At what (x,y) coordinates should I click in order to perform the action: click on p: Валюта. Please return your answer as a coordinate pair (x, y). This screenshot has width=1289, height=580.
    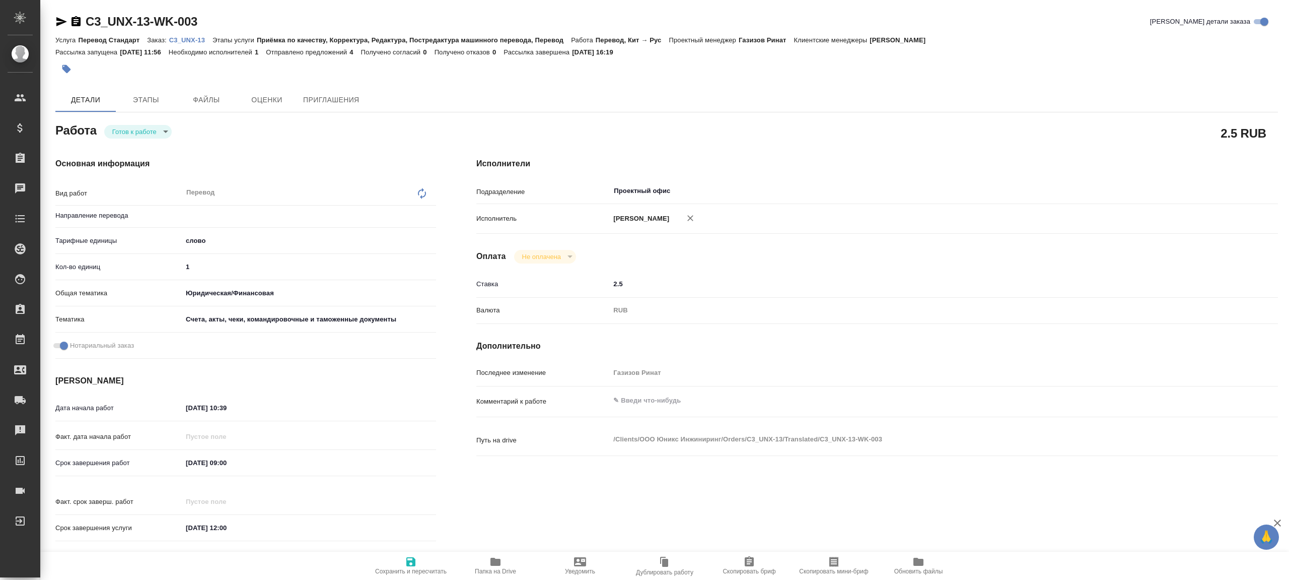
    Looking at the image, I should click on (543, 310).